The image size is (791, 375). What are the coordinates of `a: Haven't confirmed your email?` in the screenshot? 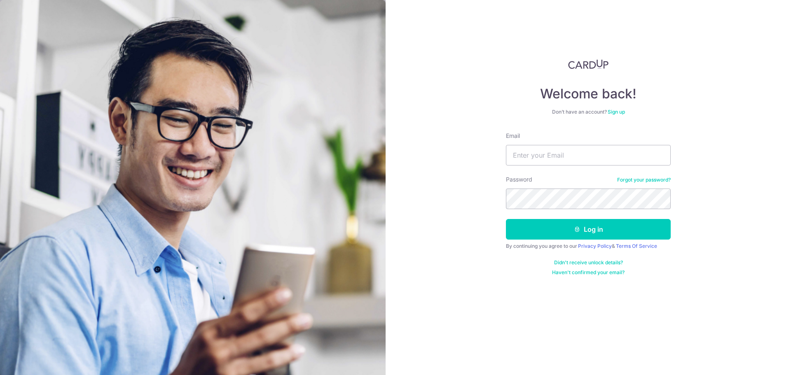 It's located at (588, 273).